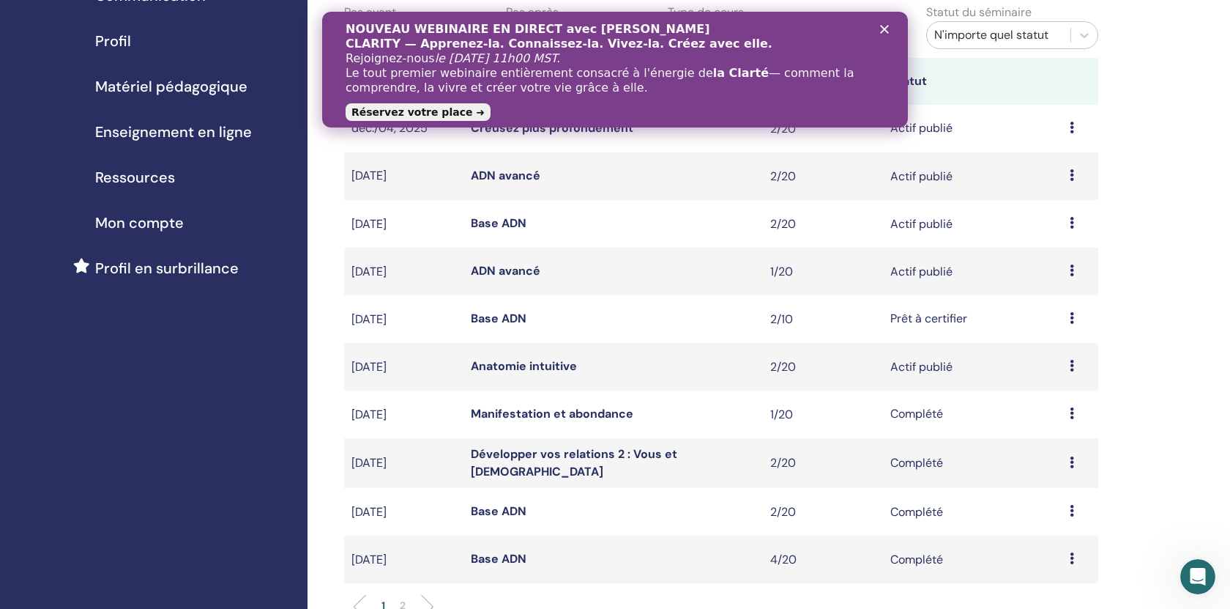 The image size is (1230, 609). Describe the element at coordinates (505, 270) in the screenshot. I see `font: ADN avancé` at that location.